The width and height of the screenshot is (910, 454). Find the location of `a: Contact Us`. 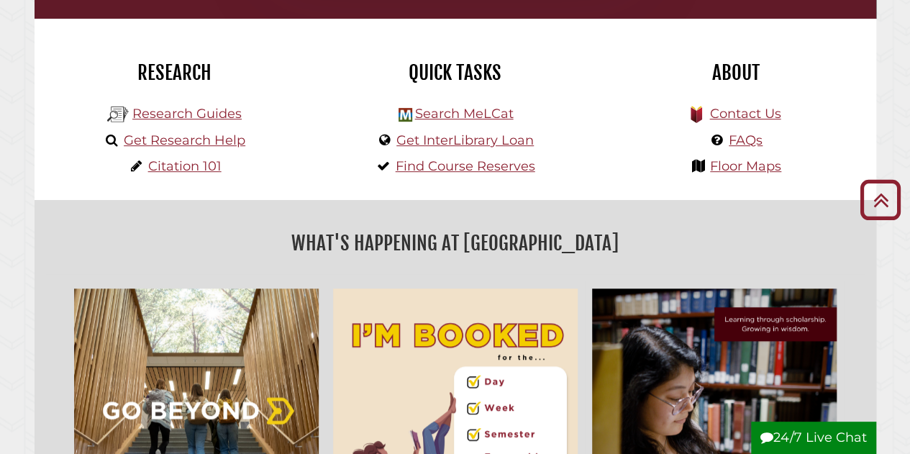

a: Contact Us is located at coordinates (744, 114).